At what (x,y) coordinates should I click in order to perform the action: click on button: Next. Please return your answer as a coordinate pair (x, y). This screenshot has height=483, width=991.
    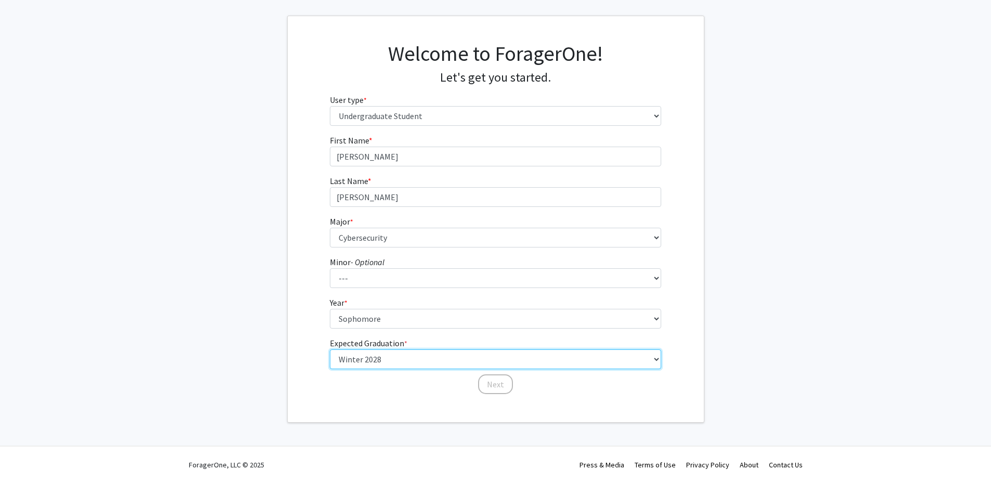
    Looking at the image, I should click on (495, 384).